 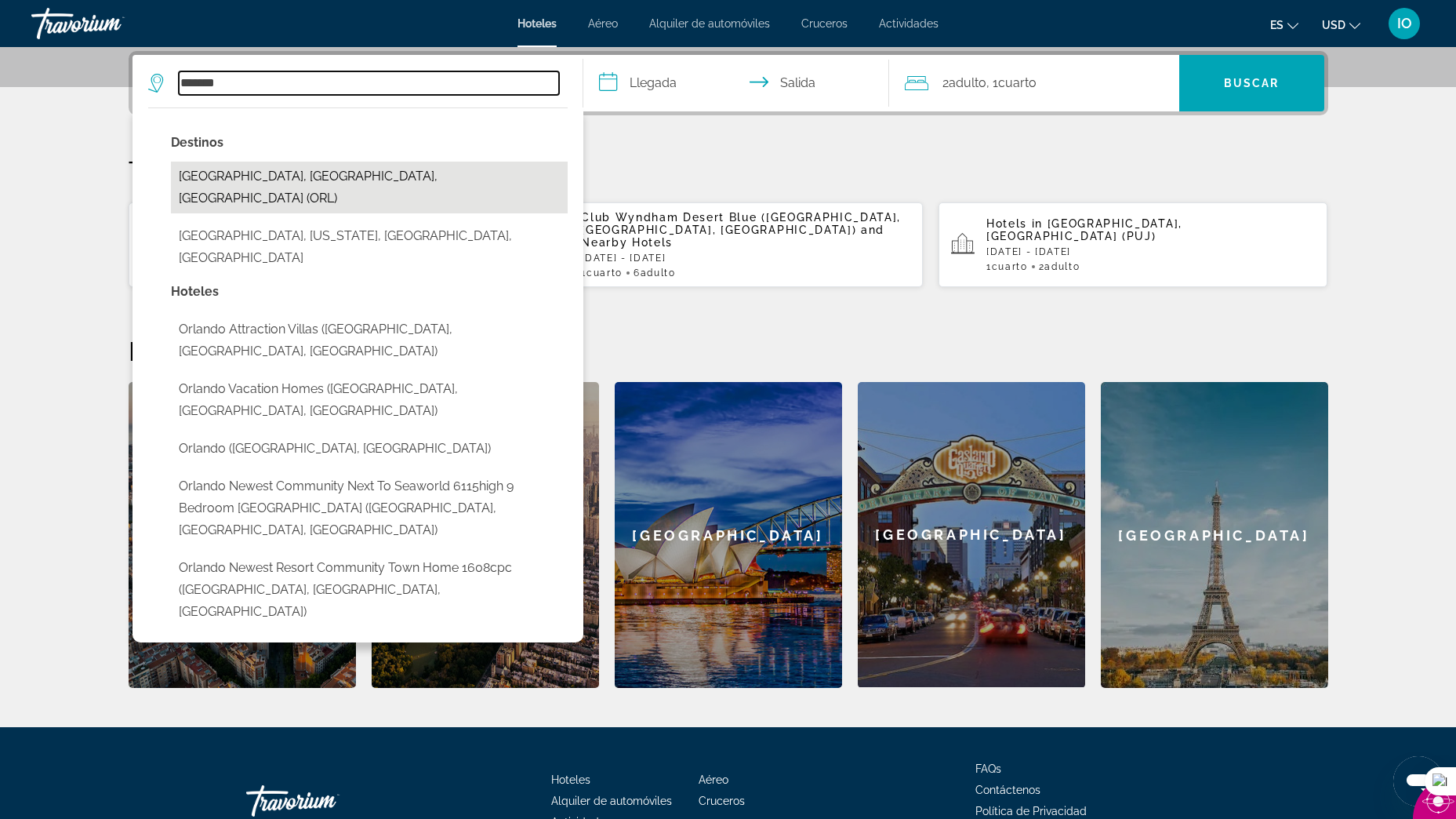 What do you see at coordinates (1007, 790) in the screenshot?
I see `span: Contáctenos` at bounding box center [1007, 790].